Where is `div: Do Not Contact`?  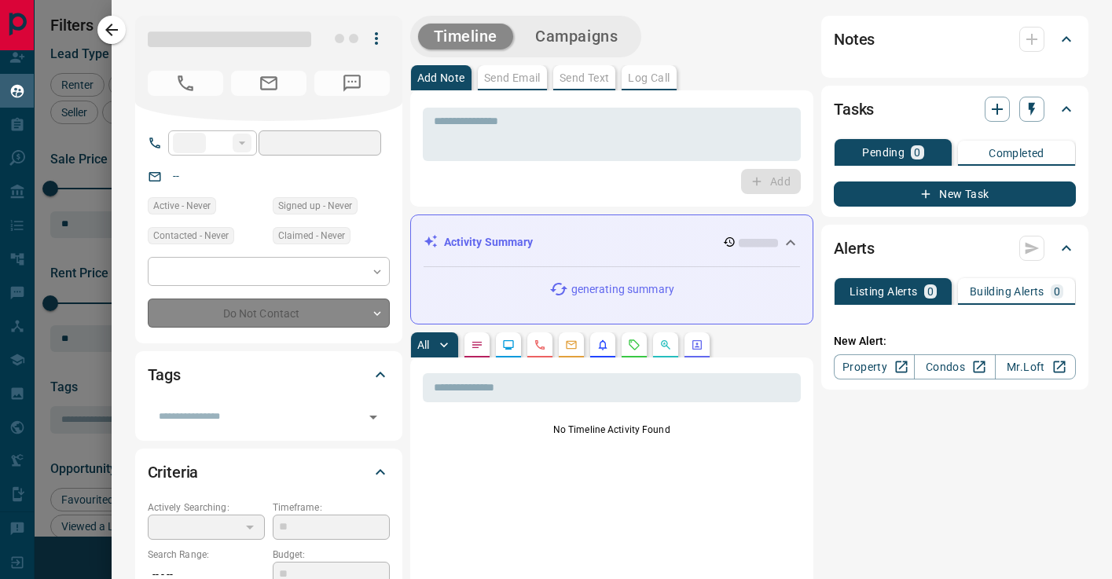
div: Do Not Contact is located at coordinates (269, 313).